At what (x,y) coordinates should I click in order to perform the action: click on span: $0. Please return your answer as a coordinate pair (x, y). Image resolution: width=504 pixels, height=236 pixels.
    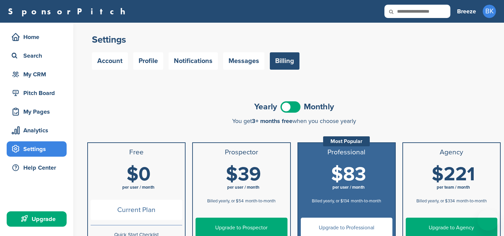
    Looking at the image, I should click on (139, 174).